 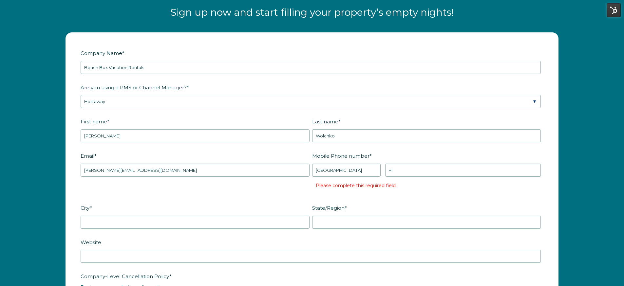 What do you see at coordinates (101, 53) in the screenshot?
I see `span: Company Name` at bounding box center [101, 53].